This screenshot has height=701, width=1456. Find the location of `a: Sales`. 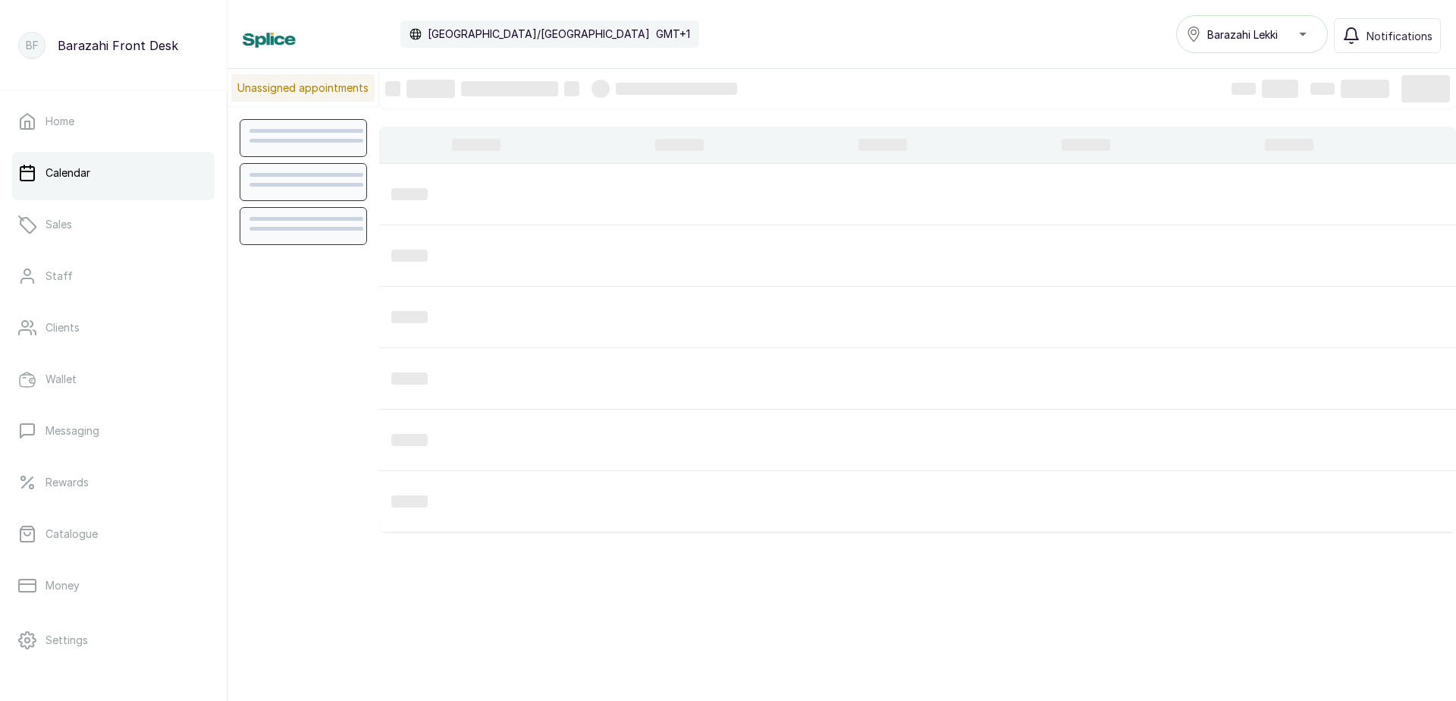

a: Sales is located at coordinates (113, 224).